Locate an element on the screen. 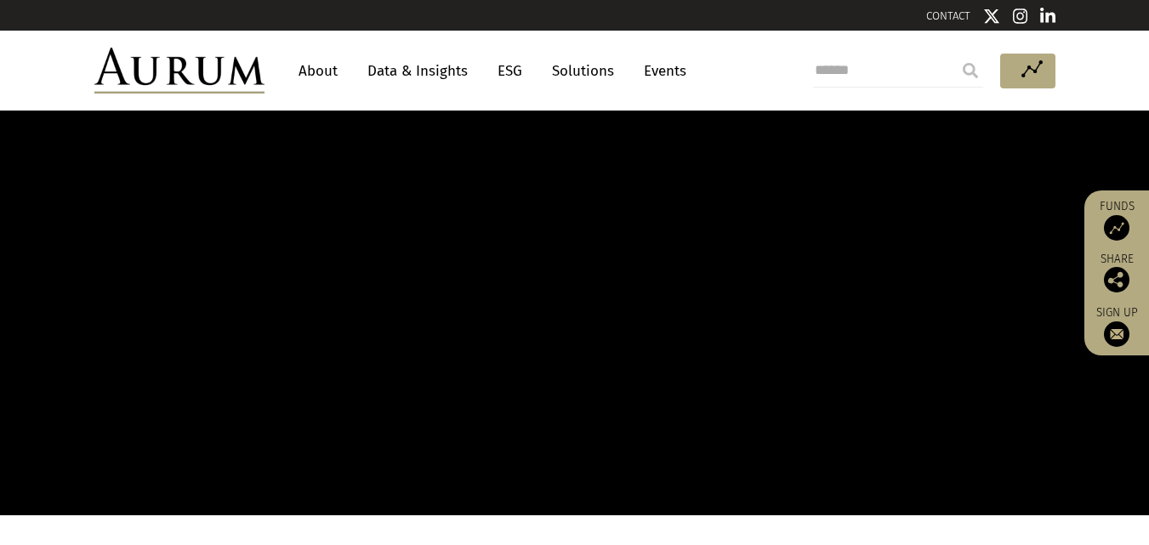  img: Access Funds is located at coordinates (1117, 228).